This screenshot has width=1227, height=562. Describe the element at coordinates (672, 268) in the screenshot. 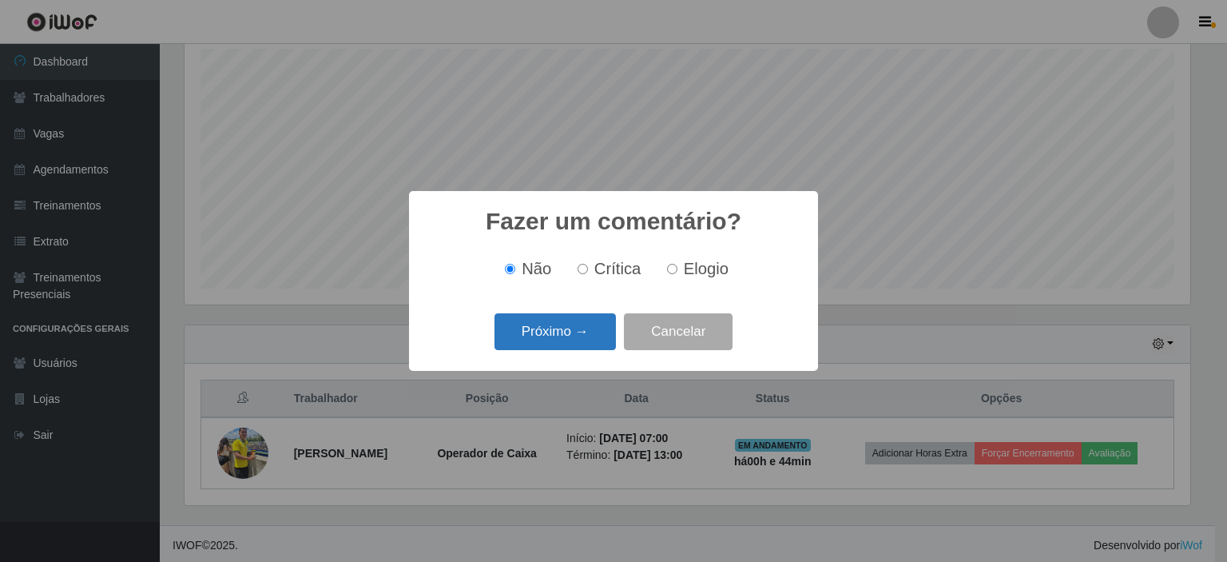

I see `input: Elogio` at that location.